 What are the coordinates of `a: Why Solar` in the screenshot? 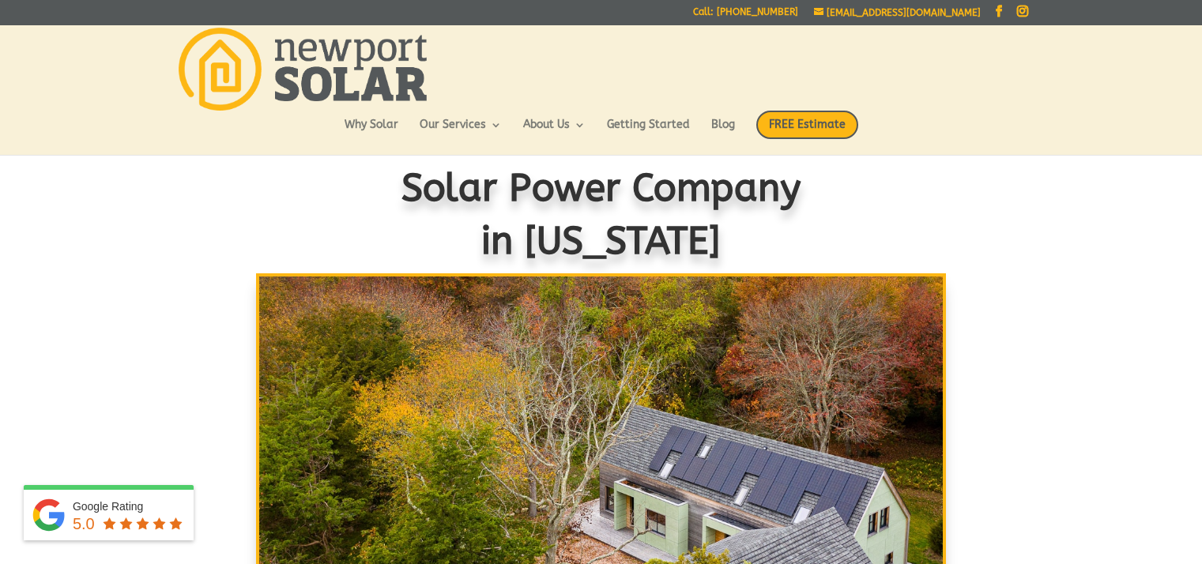 It's located at (371, 133).